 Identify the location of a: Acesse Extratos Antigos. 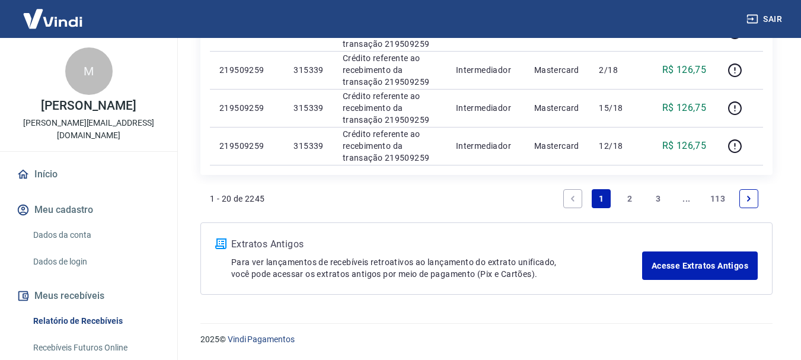
(700, 266).